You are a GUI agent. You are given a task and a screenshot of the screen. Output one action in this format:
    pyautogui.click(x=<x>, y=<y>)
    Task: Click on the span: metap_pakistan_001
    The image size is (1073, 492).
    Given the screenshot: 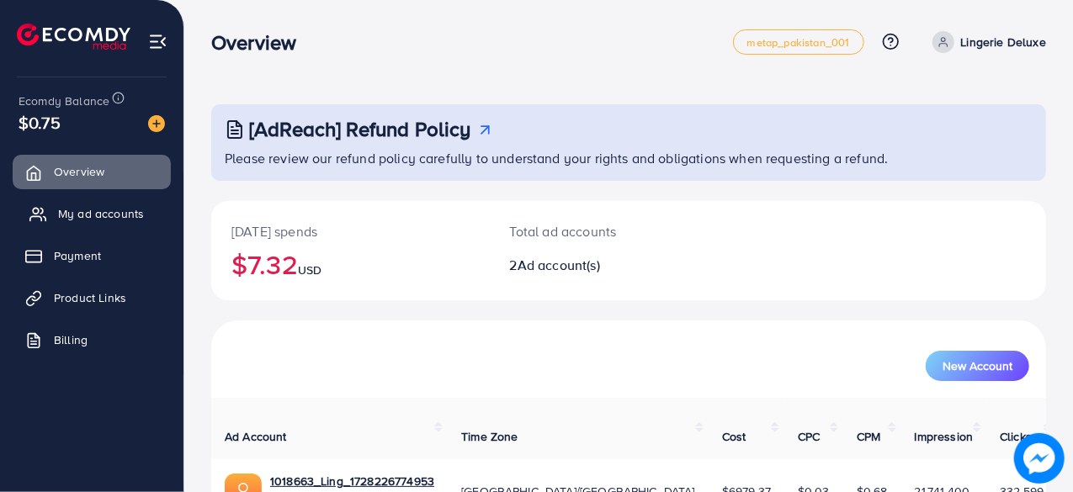 What is the action you would take?
    pyautogui.click(x=799, y=42)
    